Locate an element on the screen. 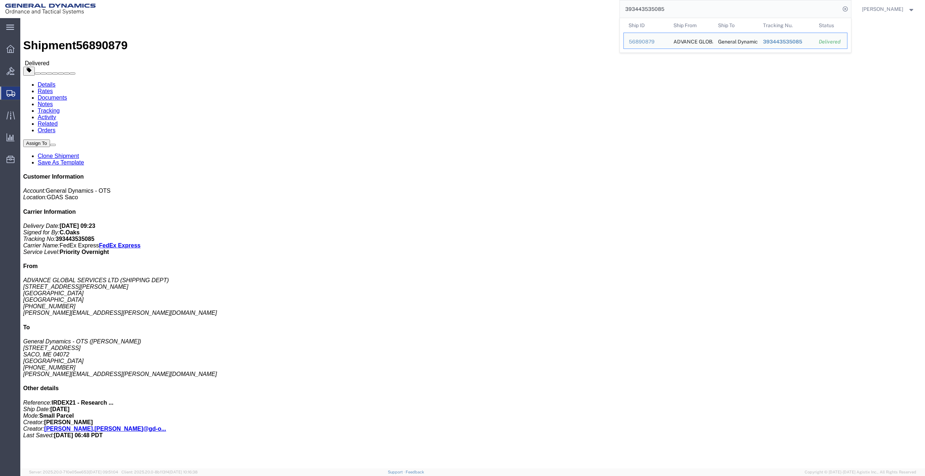 This screenshot has height=476, width=925. span: Client: 2025.20.0-8b113f4 is located at coordinates (160, 472).